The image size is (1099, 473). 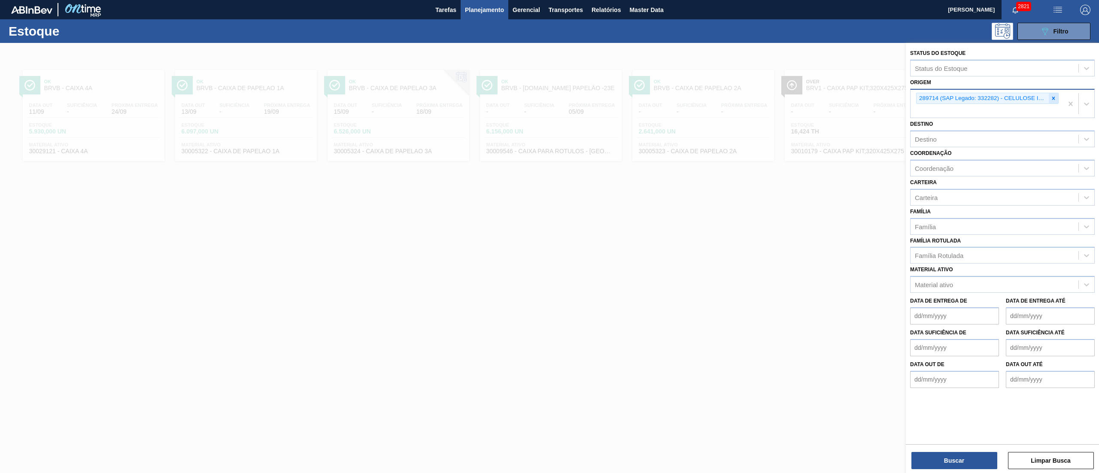 What do you see at coordinates (1025, 365) in the screenshot?
I see `label: Data out até` at bounding box center [1025, 365].